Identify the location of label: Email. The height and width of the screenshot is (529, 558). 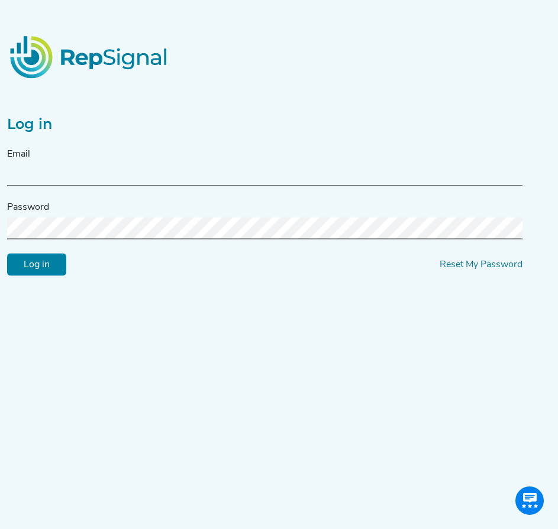
(18, 154).